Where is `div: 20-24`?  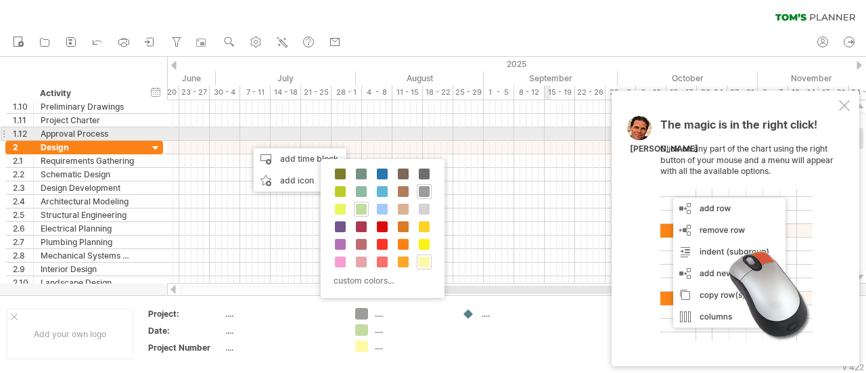 div: 20-24 is located at coordinates (712, 92).